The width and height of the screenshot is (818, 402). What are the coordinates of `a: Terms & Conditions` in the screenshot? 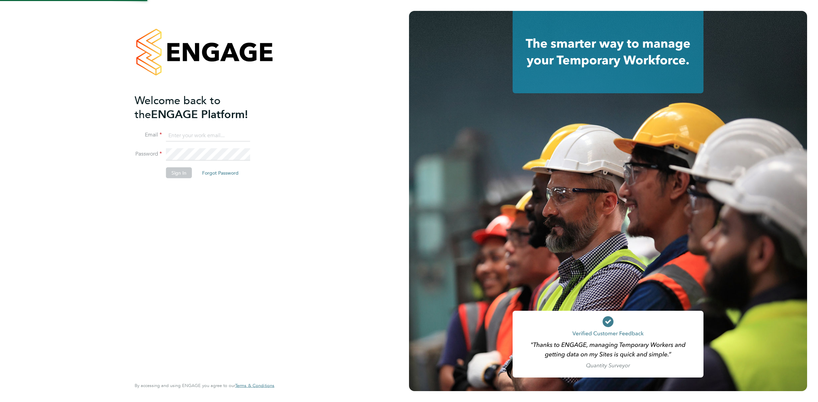 It's located at (255, 386).